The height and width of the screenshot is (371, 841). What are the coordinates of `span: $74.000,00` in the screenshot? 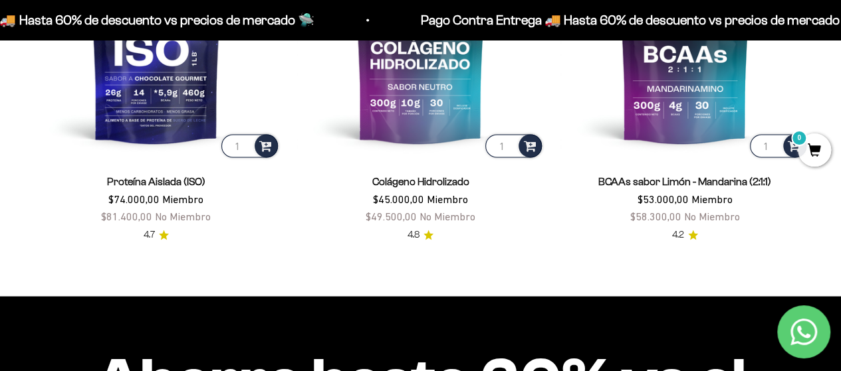 It's located at (134, 199).